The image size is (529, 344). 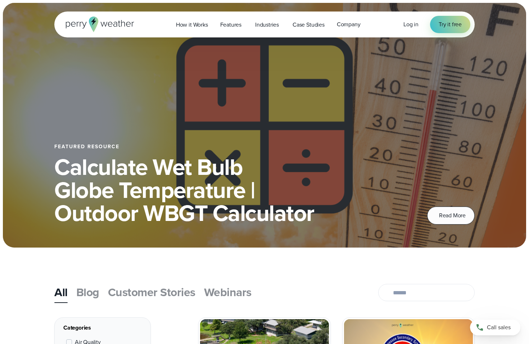 I want to click on a: Log in, so click(x=411, y=24).